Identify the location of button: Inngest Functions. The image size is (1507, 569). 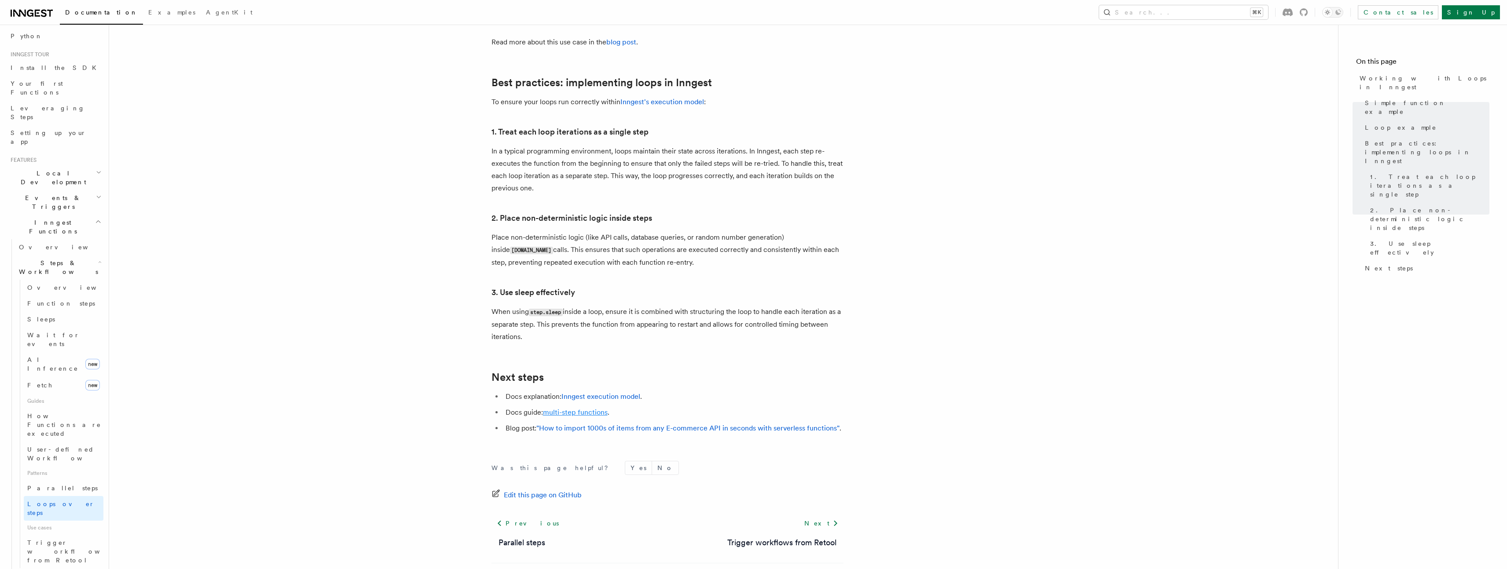
(55, 227).